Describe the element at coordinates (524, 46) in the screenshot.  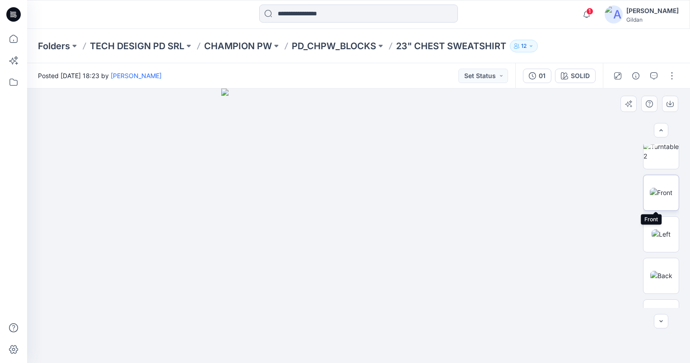
I see `button: 12` at that location.